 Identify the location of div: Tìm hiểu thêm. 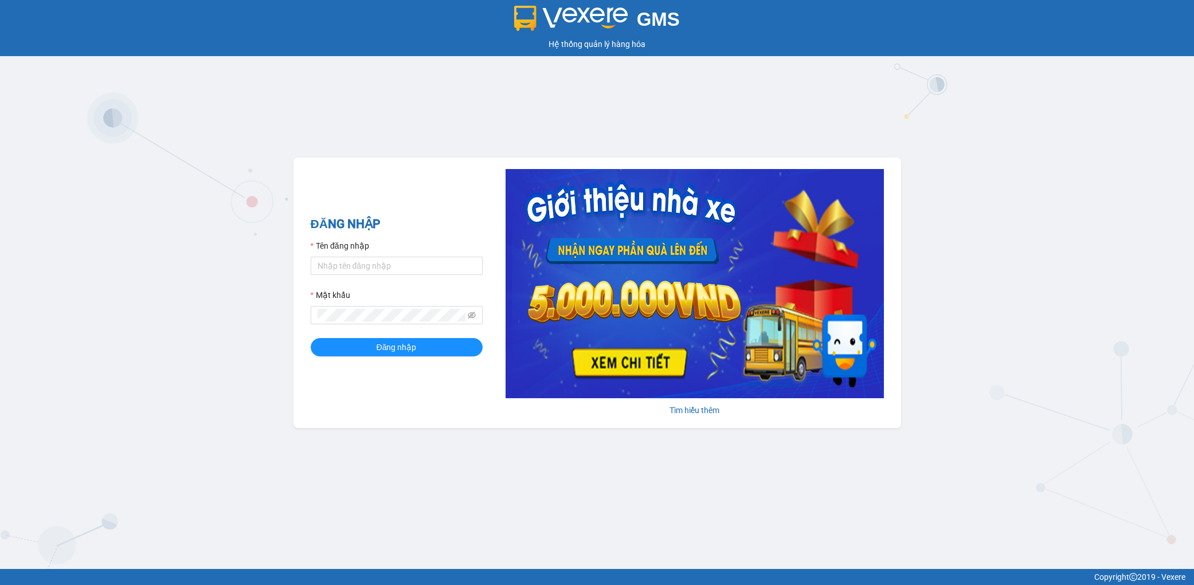
(695, 411).